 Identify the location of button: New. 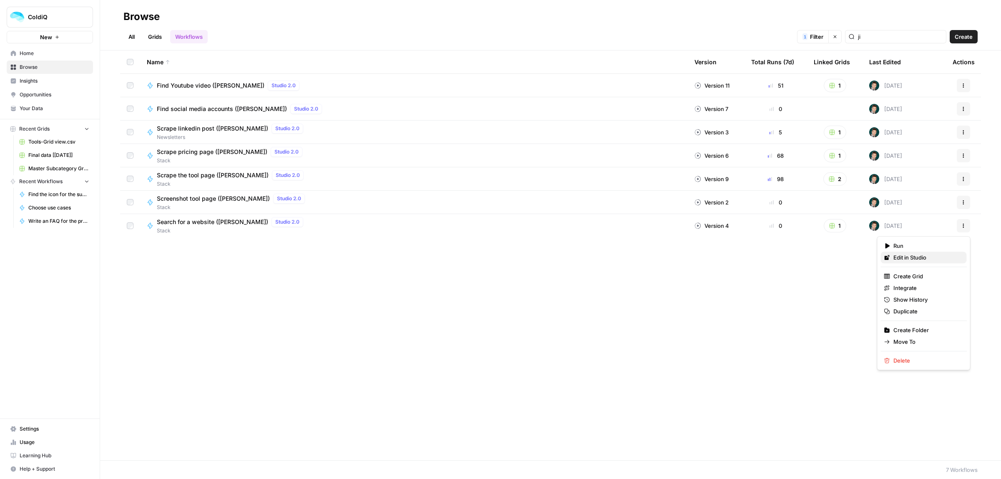
(50, 37).